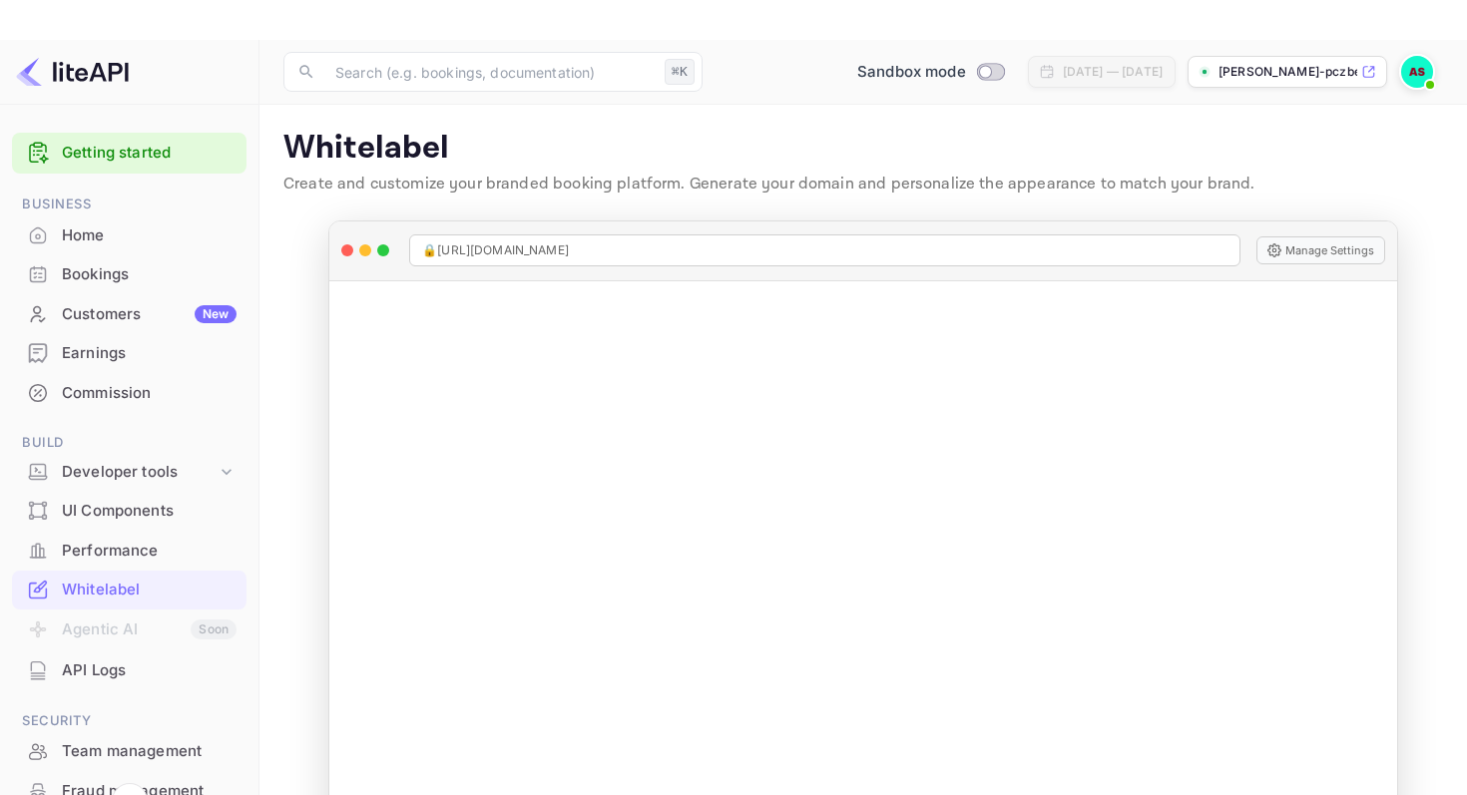  I want to click on a: Performance, so click(129, 550).